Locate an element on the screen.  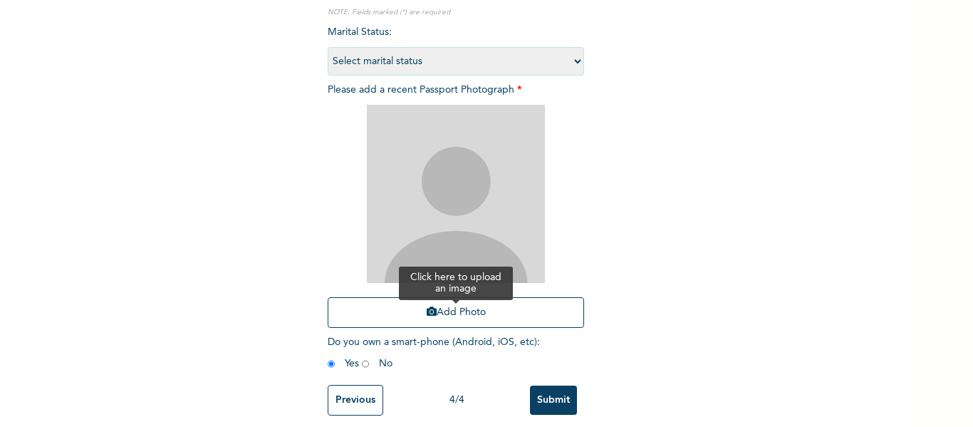
span: Please add a recent Passport Photograph is located at coordinates (456, 209).